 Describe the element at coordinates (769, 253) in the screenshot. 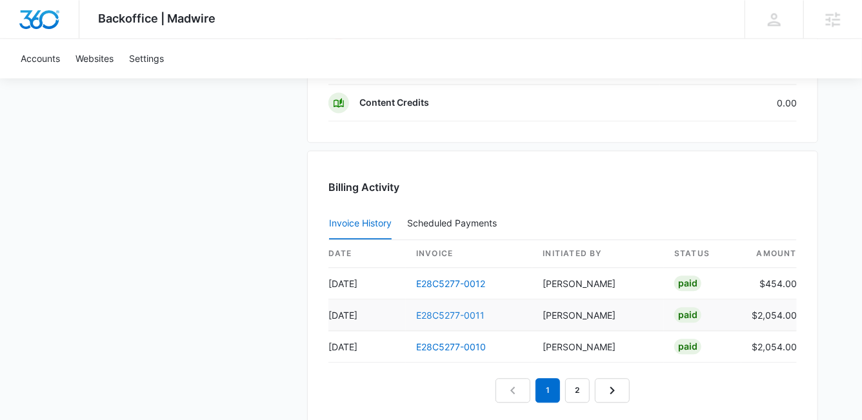

I see `th: amount` at that location.